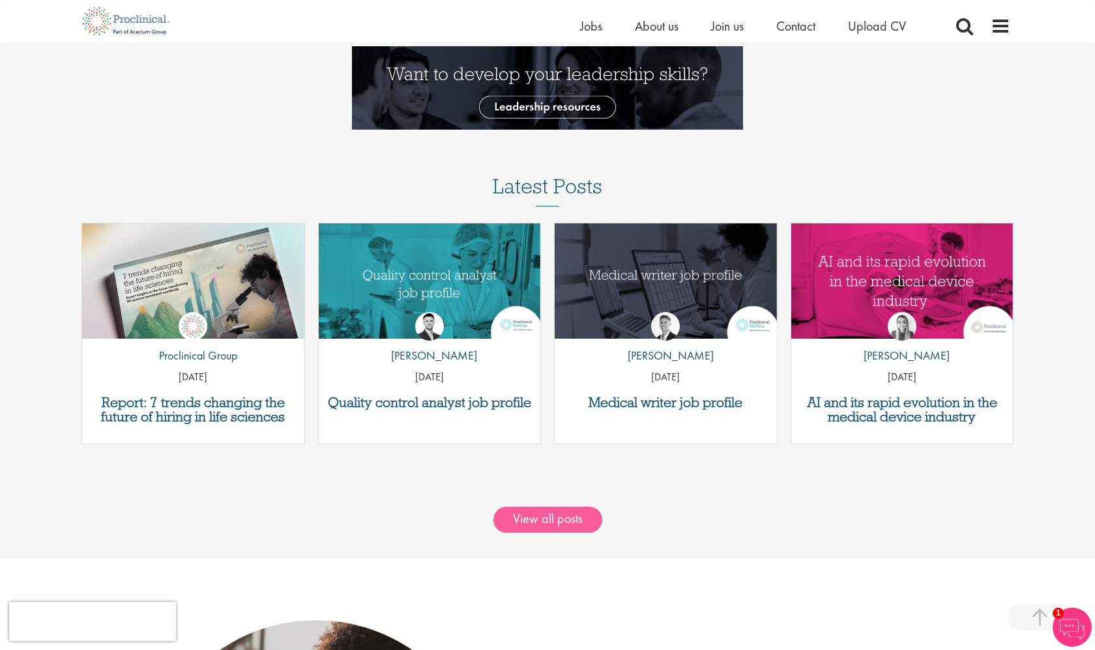  Describe the element at coordinates (902, 326) in the screenshot. I see `img: Hannah Burke` at that location.